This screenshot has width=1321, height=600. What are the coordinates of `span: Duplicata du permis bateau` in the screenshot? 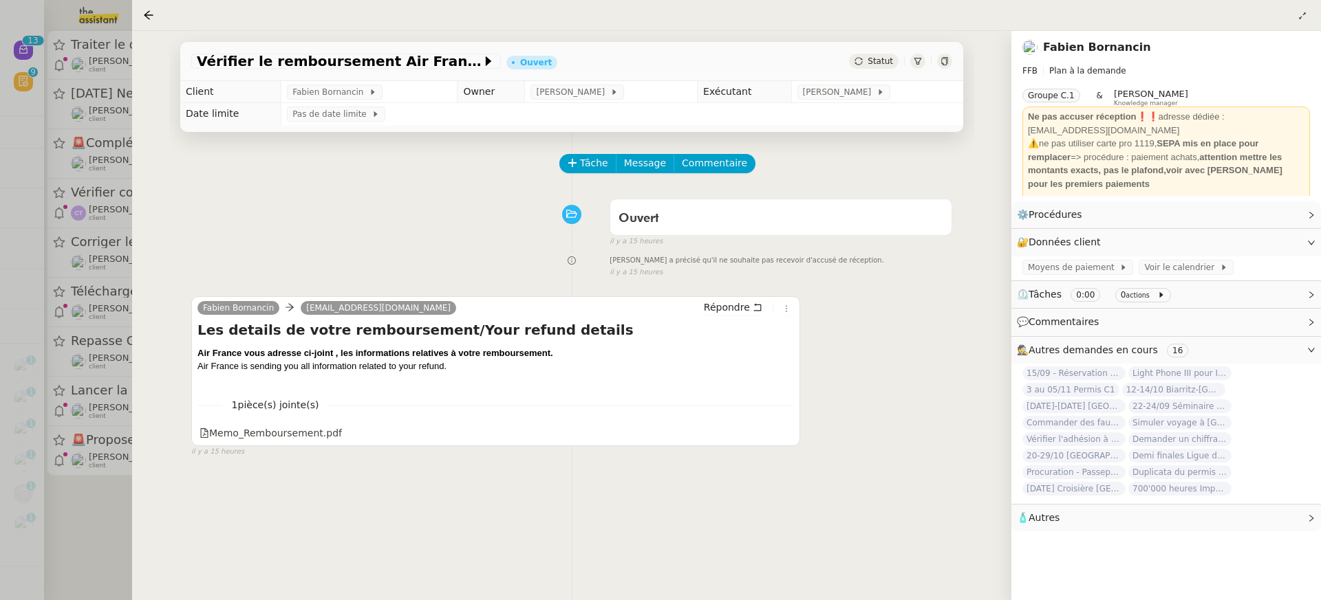 It's located at (1180, 473).